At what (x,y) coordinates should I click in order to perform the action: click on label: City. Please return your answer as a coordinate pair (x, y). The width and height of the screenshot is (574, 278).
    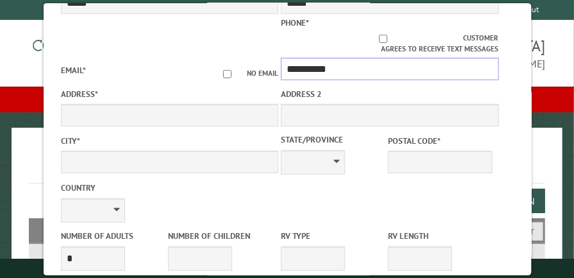
    Looking at the image, I should click on (169, 140).